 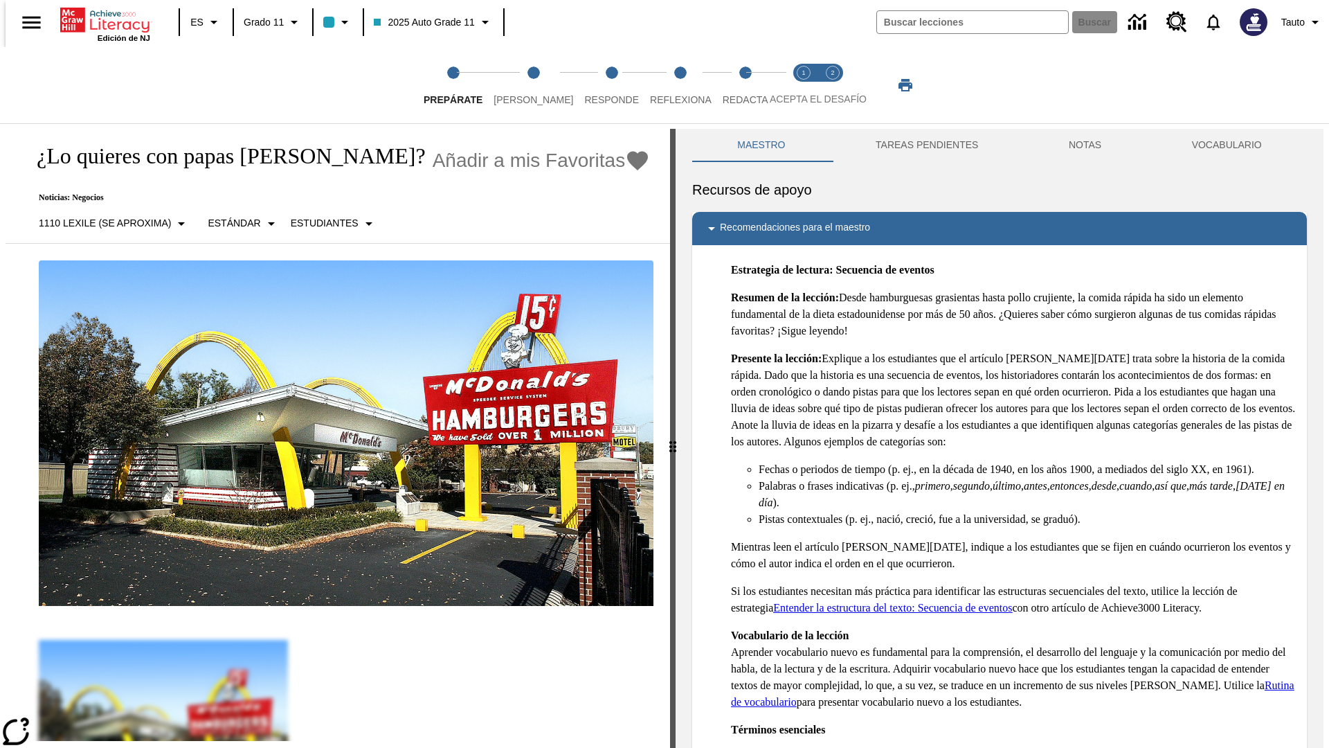 I want to click on strong: Estrategia de lectura: Secuencia de eventos, so click(x=833, y=269).